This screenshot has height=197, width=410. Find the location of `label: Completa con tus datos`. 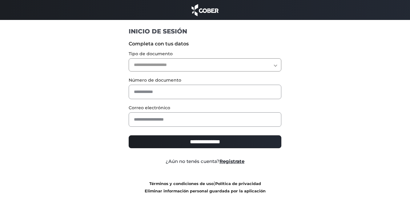

label: Completa con tus datos is located at coordinates (205, 44).